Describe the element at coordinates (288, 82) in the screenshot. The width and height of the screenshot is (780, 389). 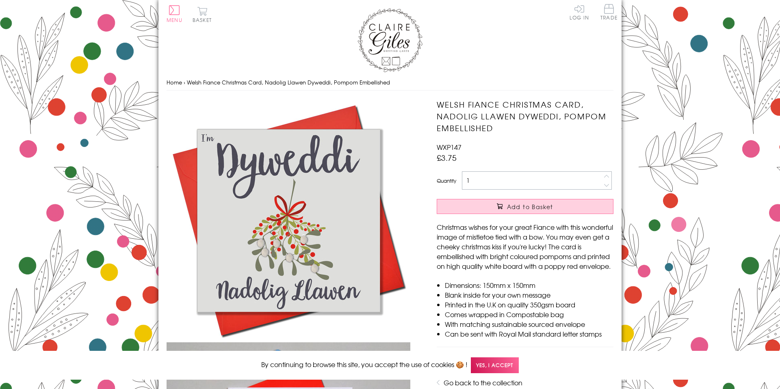
I see `span: Welsh Fiance Christmas Card, Nadolig Llawen Dyweddi, Pompom Embellished` at that location.